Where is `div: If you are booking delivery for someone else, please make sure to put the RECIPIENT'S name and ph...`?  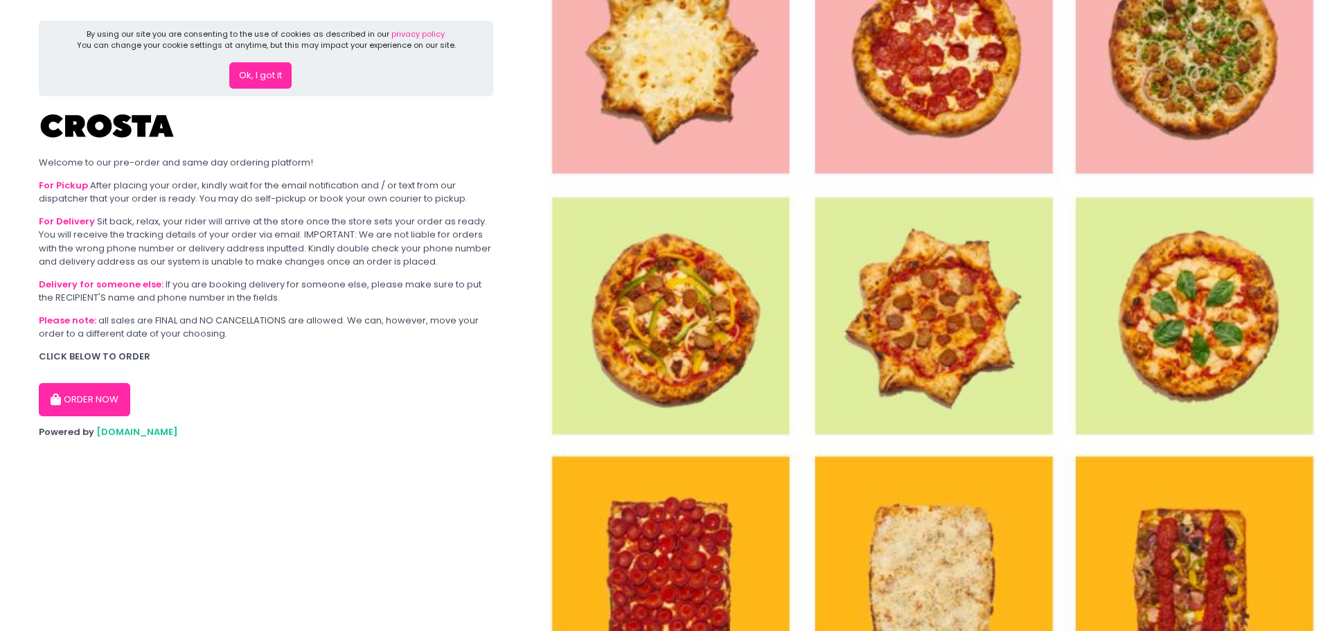 div: If you are booking delivery for someone else, please make sure to put the RECIPIENT'S name and ph... is located at coordinates (266, 291).